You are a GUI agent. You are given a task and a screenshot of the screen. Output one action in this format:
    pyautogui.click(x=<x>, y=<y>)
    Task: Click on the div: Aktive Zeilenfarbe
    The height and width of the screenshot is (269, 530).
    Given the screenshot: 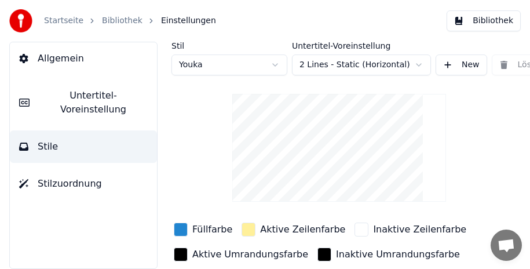 What is the action you would take?
    pyautogui.click(x=302, y=229)
    